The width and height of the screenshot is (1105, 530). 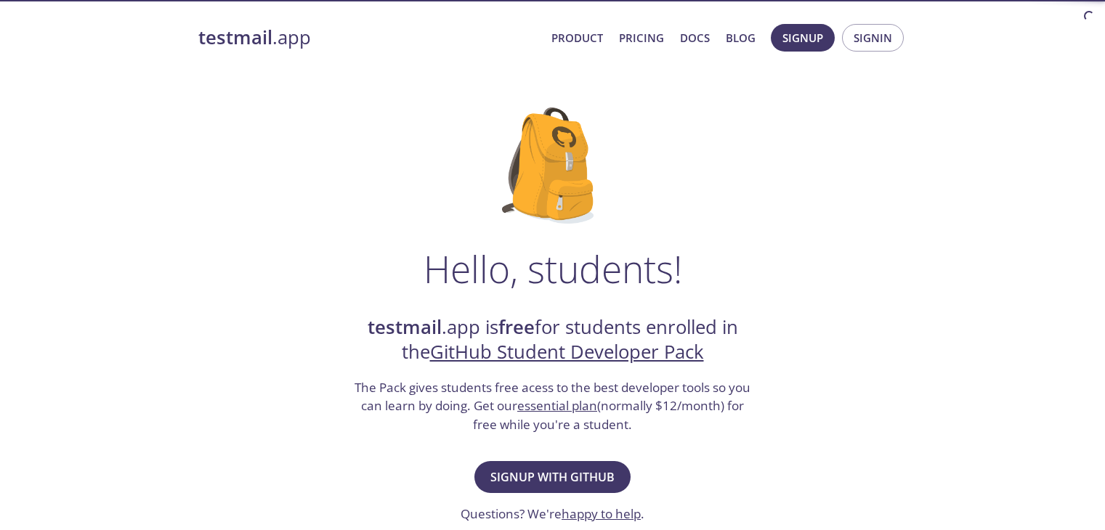 What do you see at coordinates (803, 38) in the screenshot?
I see `span: Signup` at bounding box center [803, 38].